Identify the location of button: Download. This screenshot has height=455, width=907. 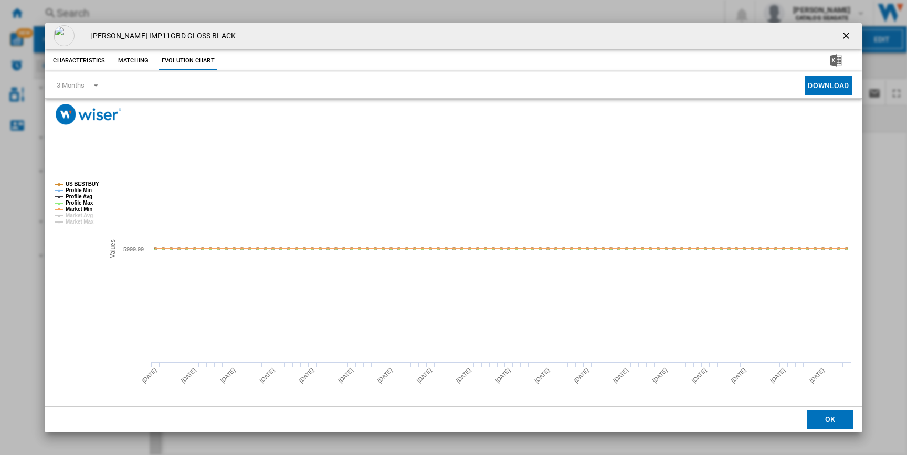
(828, 85).